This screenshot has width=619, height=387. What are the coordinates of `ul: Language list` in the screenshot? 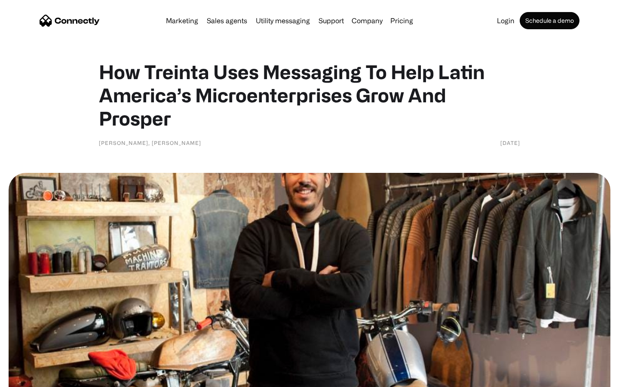 It's located at (34, 378).